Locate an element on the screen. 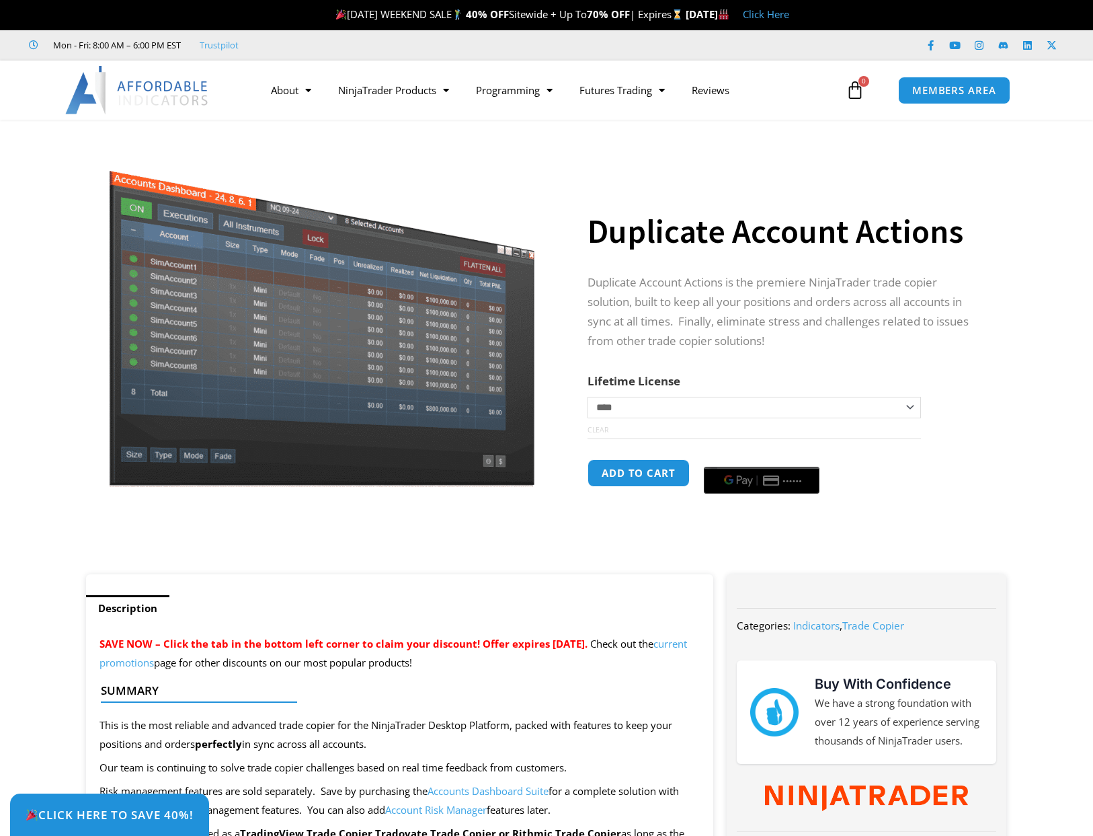  a: Programming is located at coordinates (514, 90).